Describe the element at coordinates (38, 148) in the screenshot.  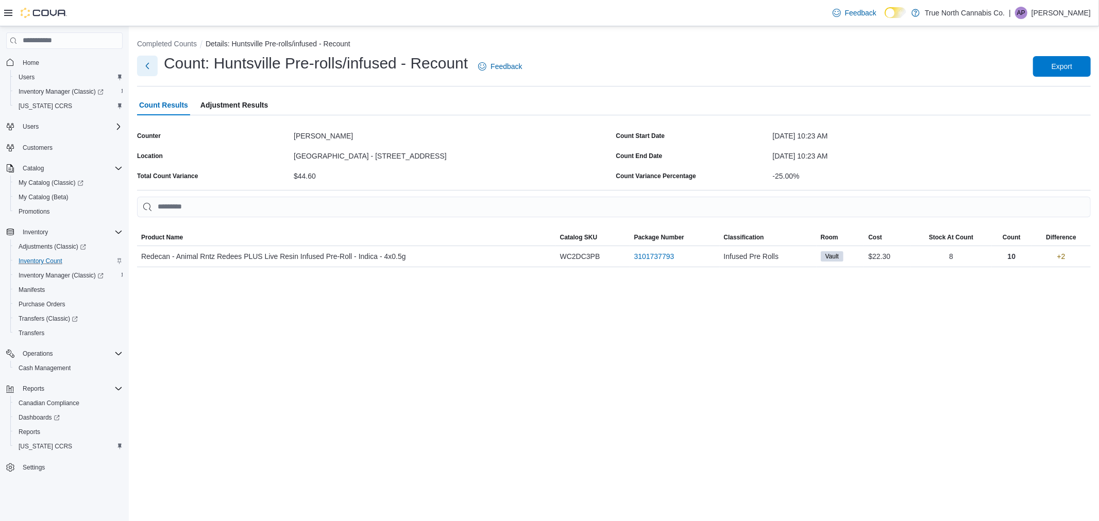
I see `a: Customers` at that location.